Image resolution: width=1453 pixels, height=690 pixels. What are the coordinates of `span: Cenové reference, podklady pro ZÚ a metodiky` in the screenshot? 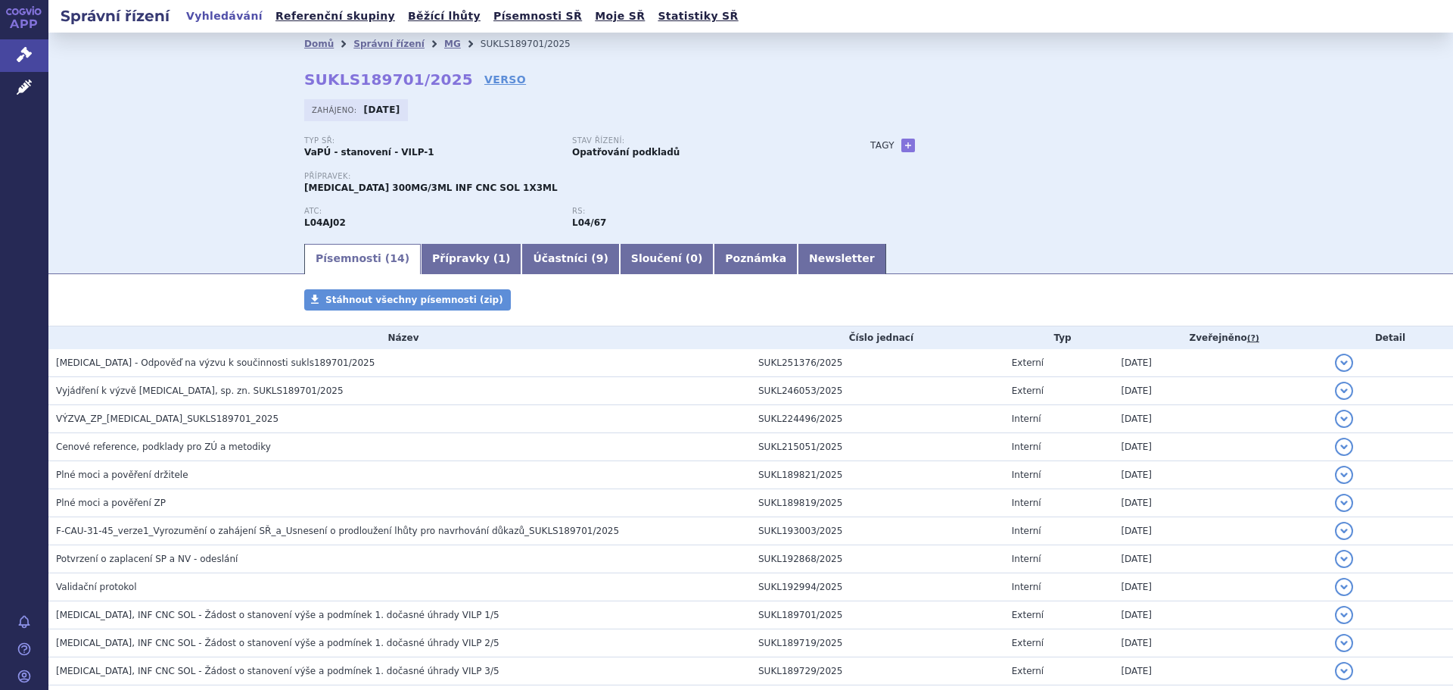 It's located at (164, 447).